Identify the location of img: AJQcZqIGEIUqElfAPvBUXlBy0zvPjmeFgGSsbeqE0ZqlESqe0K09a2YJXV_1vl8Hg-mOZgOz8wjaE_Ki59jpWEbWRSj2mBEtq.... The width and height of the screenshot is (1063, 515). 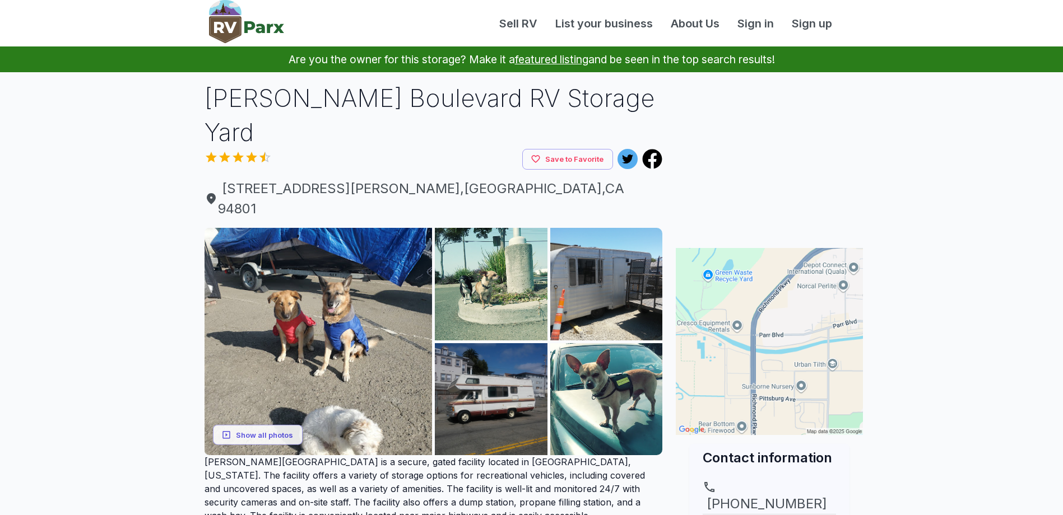
(606, 399).